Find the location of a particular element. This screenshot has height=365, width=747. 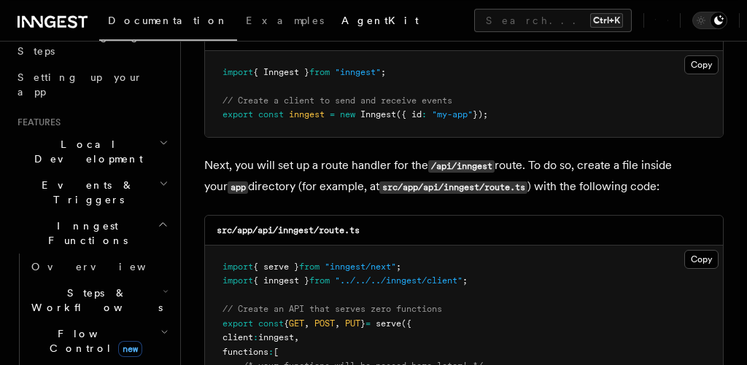

span: "inngest" is located at coordinates (357, 72).